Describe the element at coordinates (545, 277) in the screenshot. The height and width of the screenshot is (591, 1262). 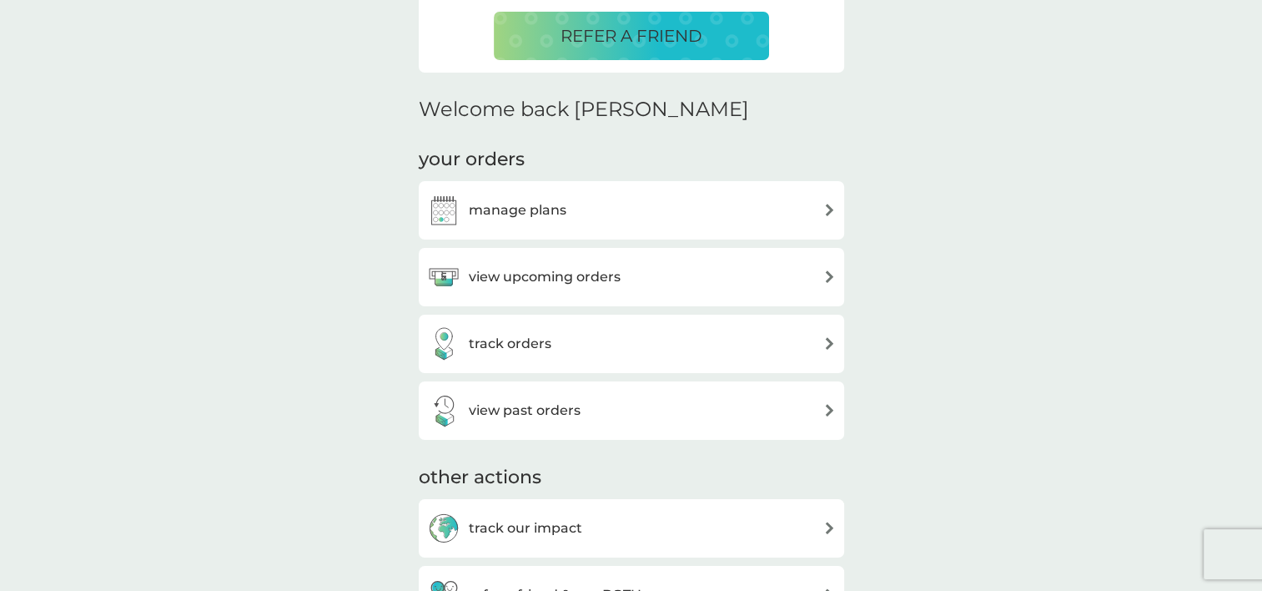
I see `h3: view upcoming orders` at that location.